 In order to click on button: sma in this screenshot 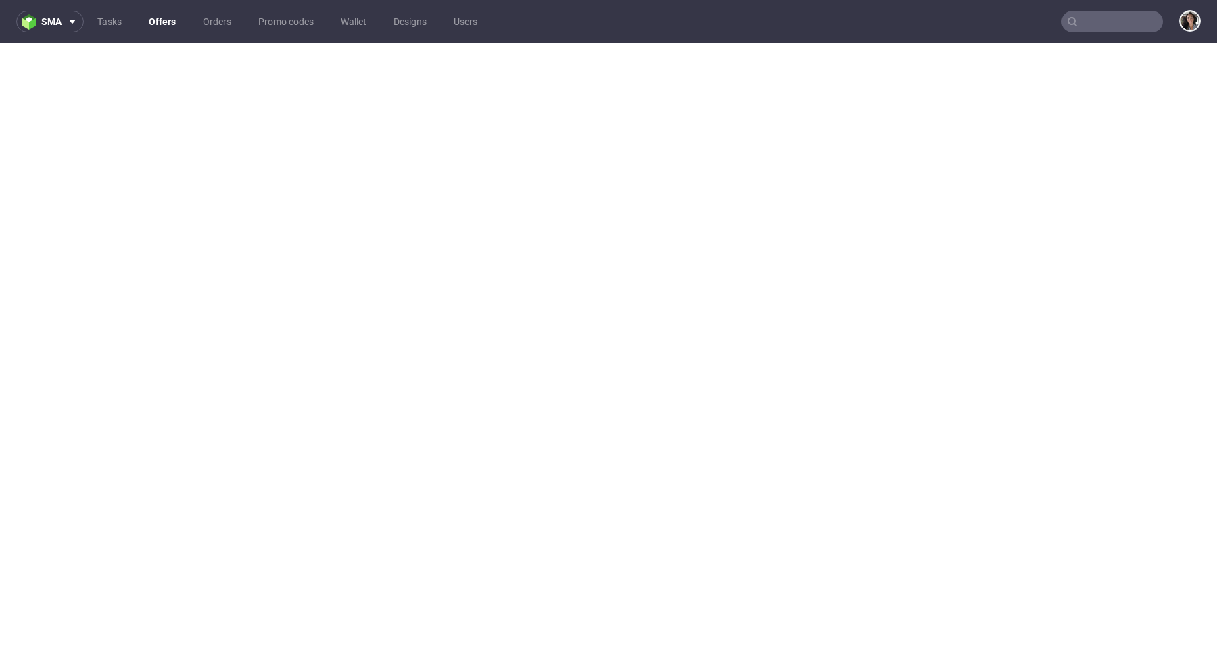, I will do `click(50, 22)`.